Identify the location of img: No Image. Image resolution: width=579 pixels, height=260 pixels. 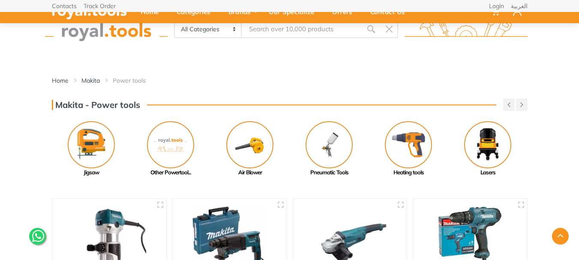
(171, 145).